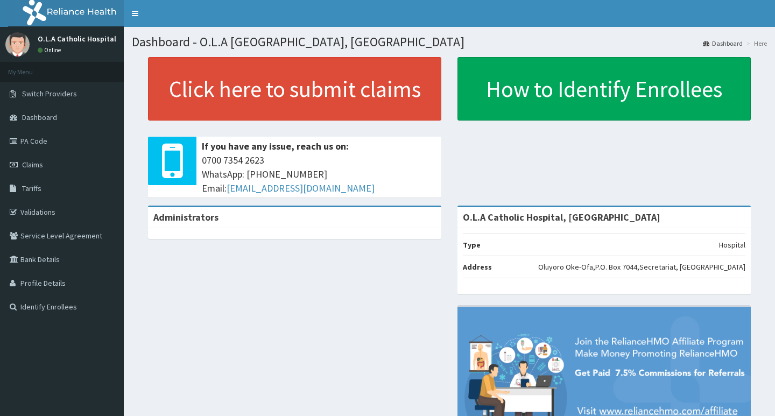  I want to click on span: Switch Providers, so click(50, 94).